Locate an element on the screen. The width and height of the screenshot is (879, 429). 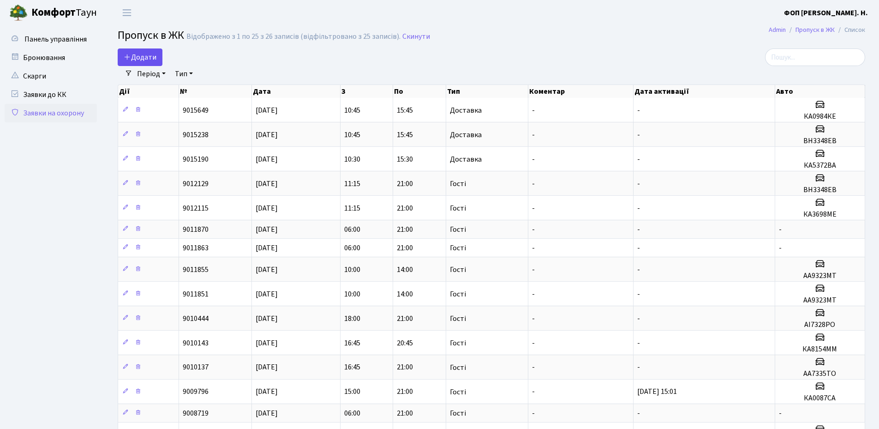
a: Період is located at coordinates (151, 74).